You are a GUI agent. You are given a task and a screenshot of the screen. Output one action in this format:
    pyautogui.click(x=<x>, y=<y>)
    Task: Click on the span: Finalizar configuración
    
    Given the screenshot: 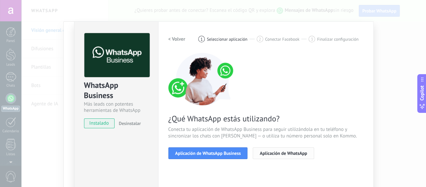 What is the action you would take?
    pyautogui.click(x=337, y=39)
    